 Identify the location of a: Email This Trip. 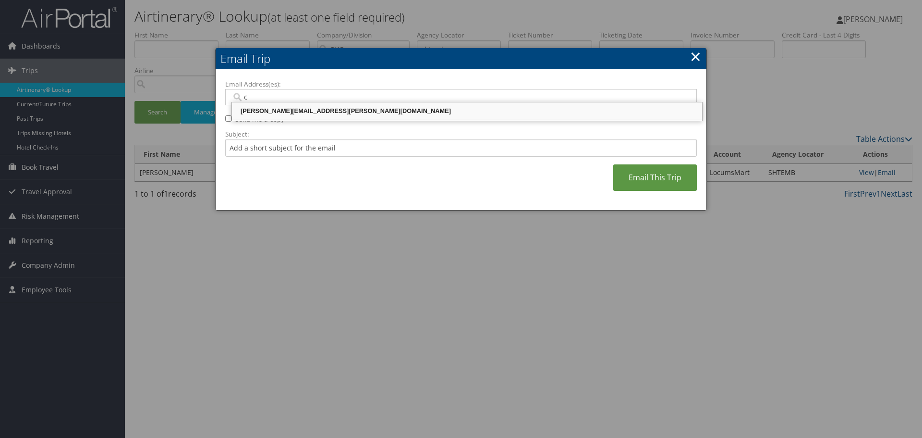
(655, 177).